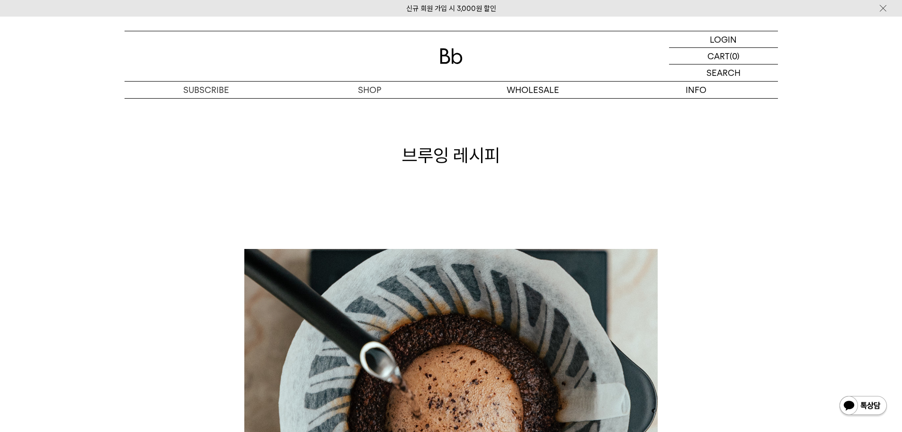 Image resolution: width=902 pixels, height=432 pixels. Describe the element at coordinates (724, 72) in the screenshot. I see `p: SEARCH` at that location.